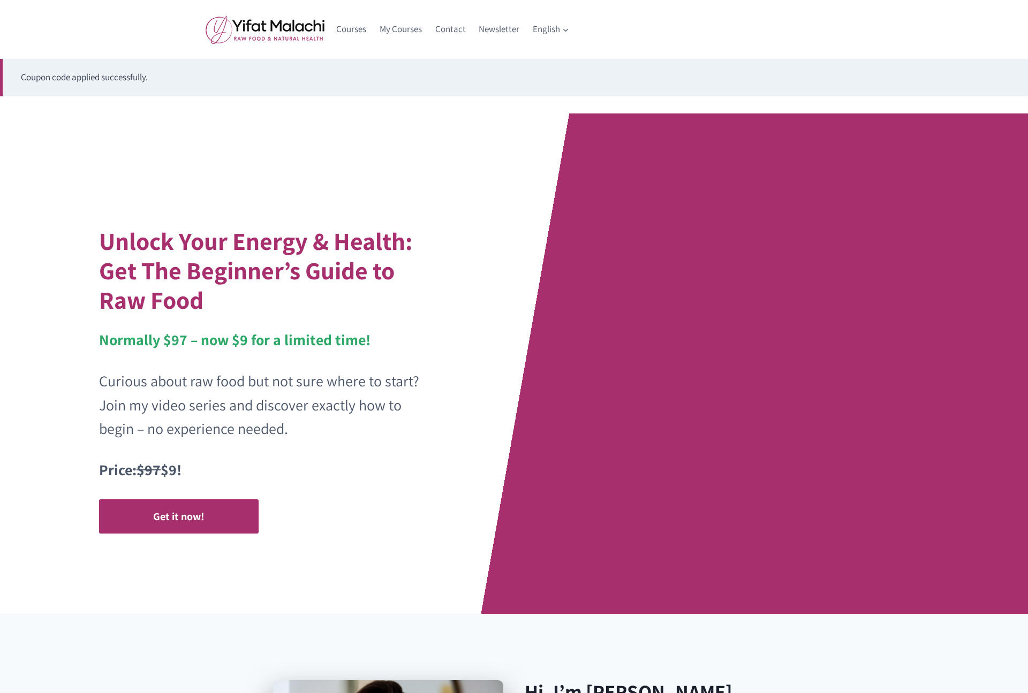  Describe the element at coordinates (148, 470) in the screenshot. I see `s: $97` at that location.